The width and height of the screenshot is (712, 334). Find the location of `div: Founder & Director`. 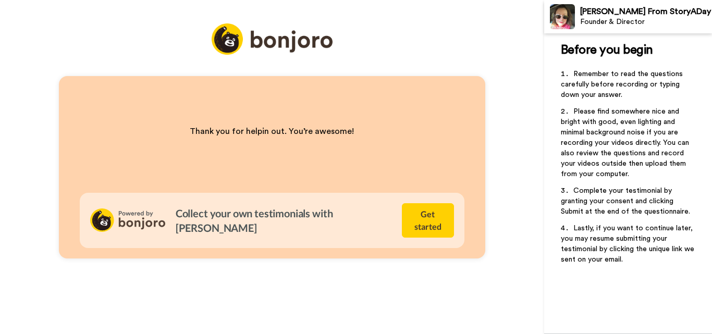

div: Founder & Director is located at coordinates (646, 22).